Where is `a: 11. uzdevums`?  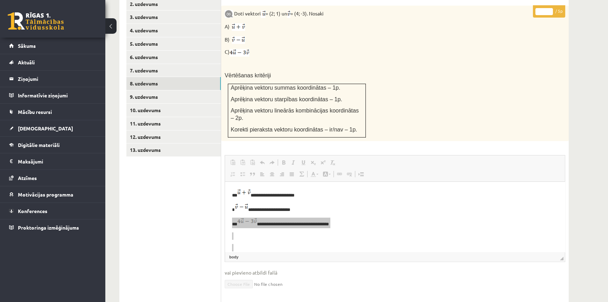 a: 11. uzdevums is located at coordinates (173, 123).